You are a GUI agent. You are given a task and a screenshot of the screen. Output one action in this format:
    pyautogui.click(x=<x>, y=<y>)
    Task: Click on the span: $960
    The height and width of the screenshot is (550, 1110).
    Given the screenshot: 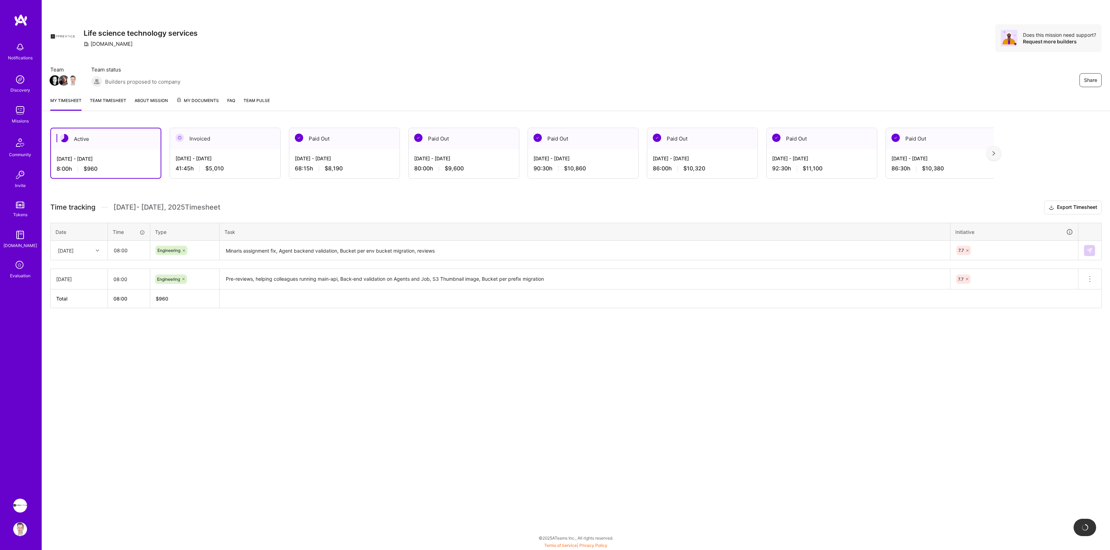 What is the action you would take?
    pyautogui.click(x=91, y=169)
    